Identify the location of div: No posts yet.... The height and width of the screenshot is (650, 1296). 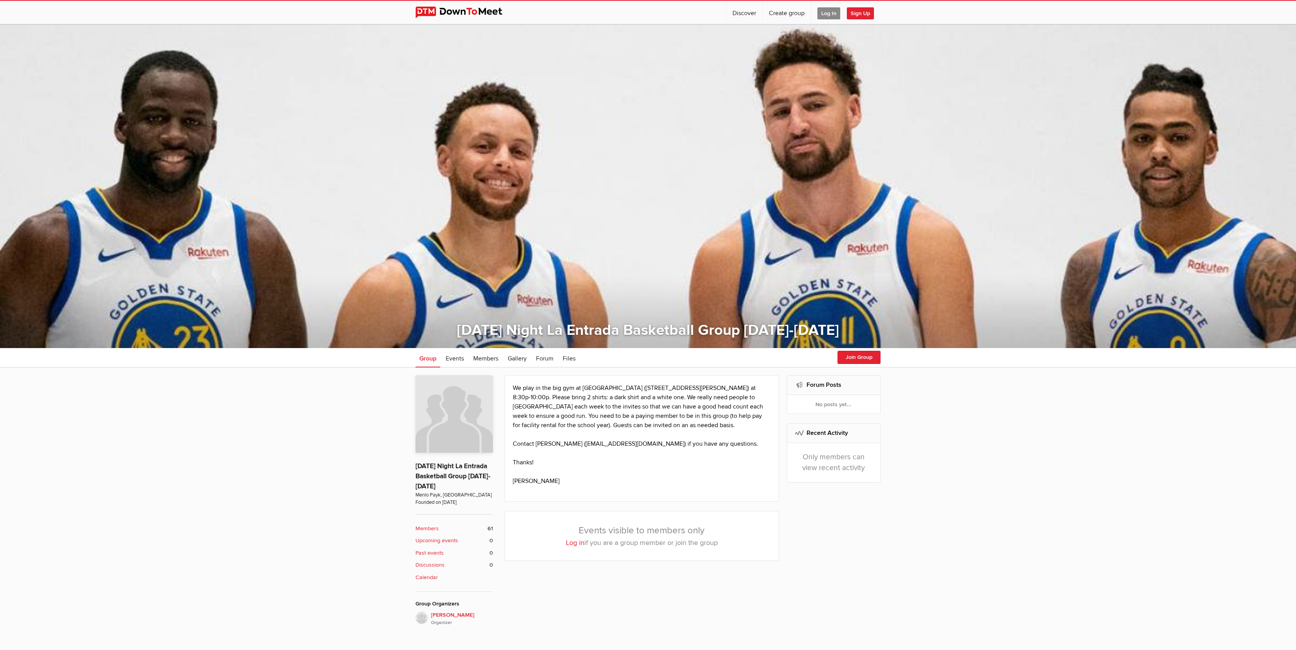
(834, 404).